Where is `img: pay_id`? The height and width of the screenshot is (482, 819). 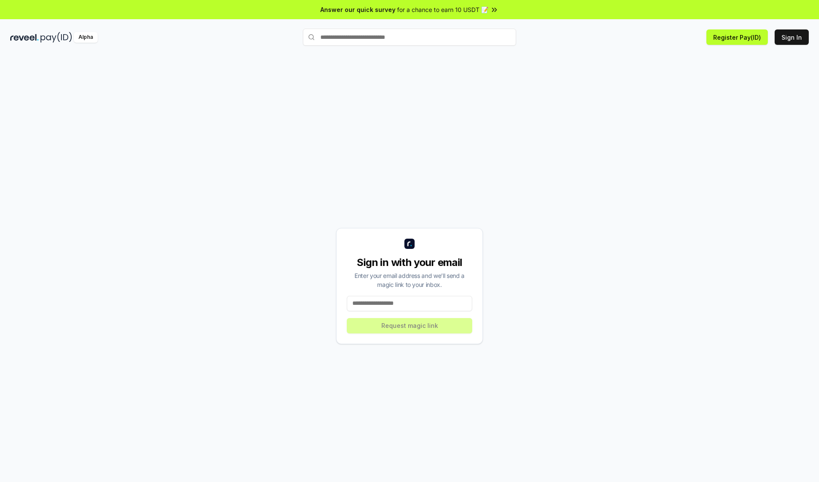 img: pay_id is located at coordinates (56, 37).